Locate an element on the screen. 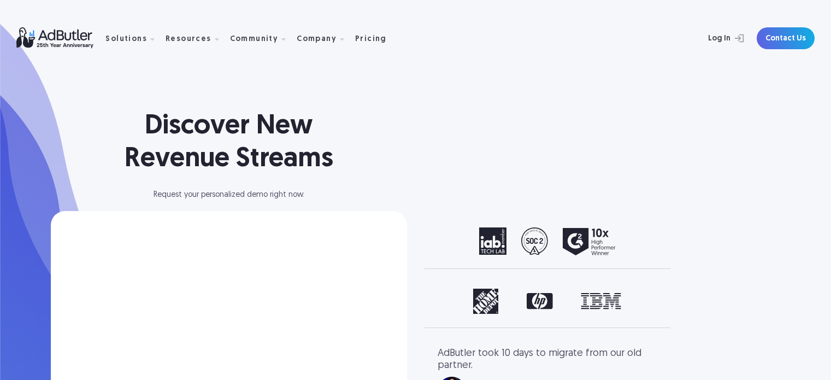  a: Log In is located at coordinates (715, 38).